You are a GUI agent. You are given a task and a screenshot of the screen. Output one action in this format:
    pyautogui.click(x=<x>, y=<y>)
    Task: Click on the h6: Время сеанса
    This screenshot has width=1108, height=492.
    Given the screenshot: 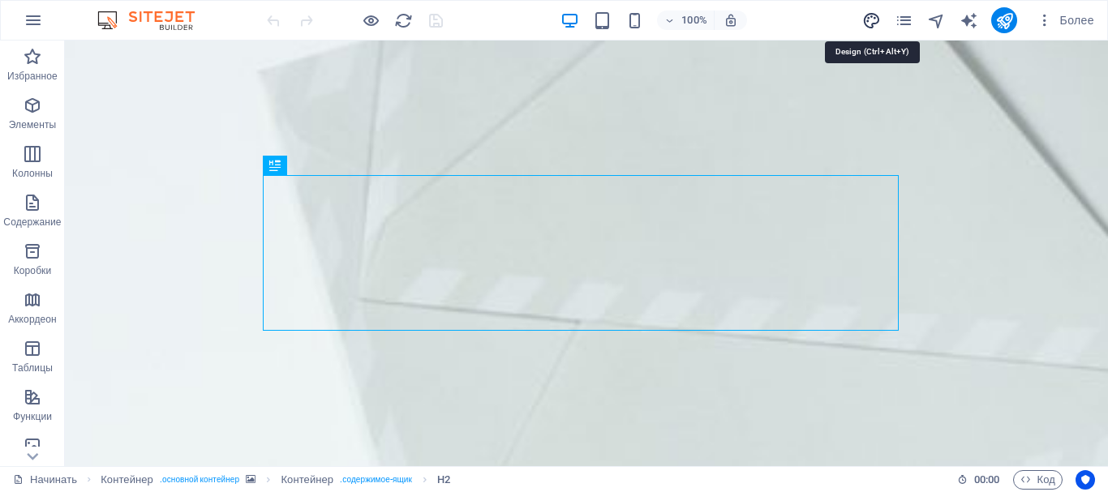 What is the action you would take?
    pyautogui.click(x=978, y=480)
    